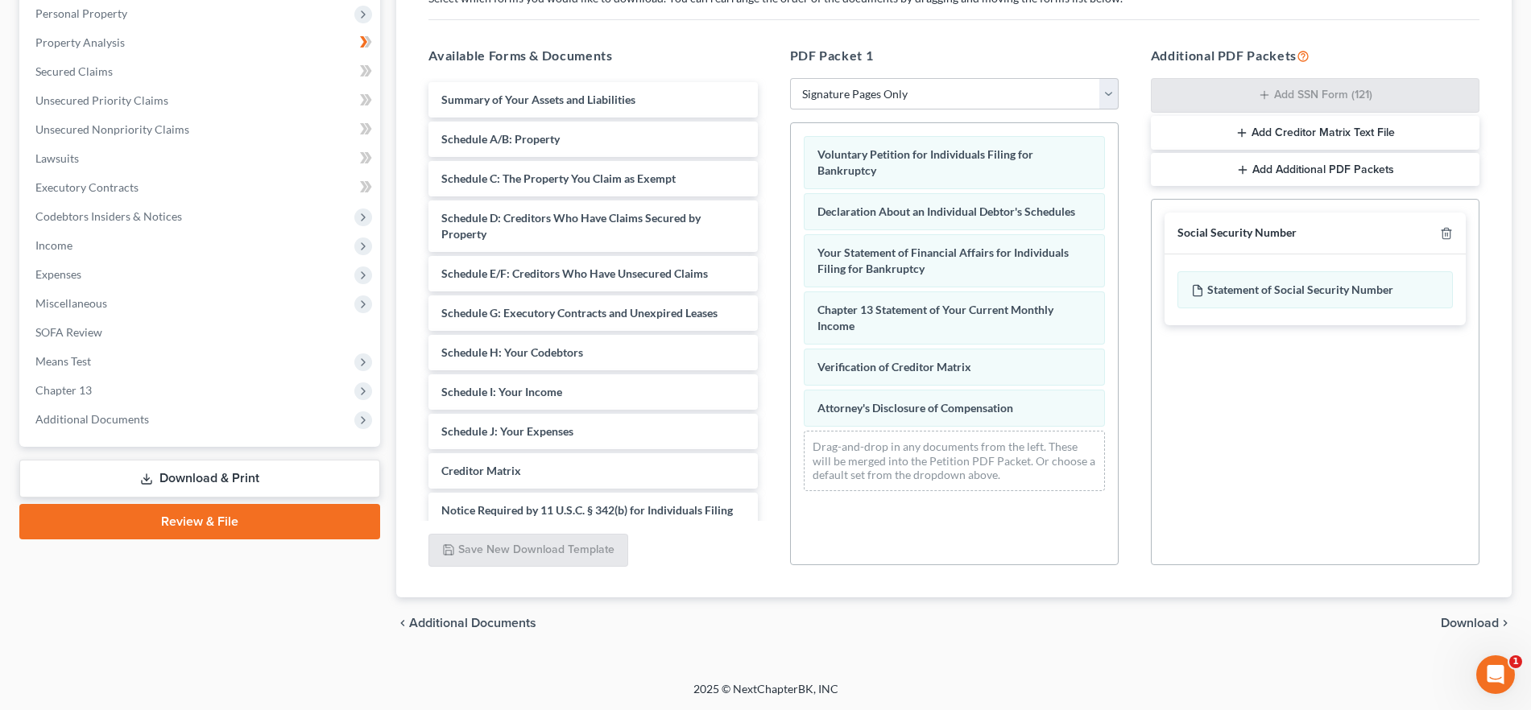 This screenshot has width=1531, height=710. What do you see at coordinates (201, 159) in the screenshot?
I see `a: Lawsuits` at bounding box center [201, 159].